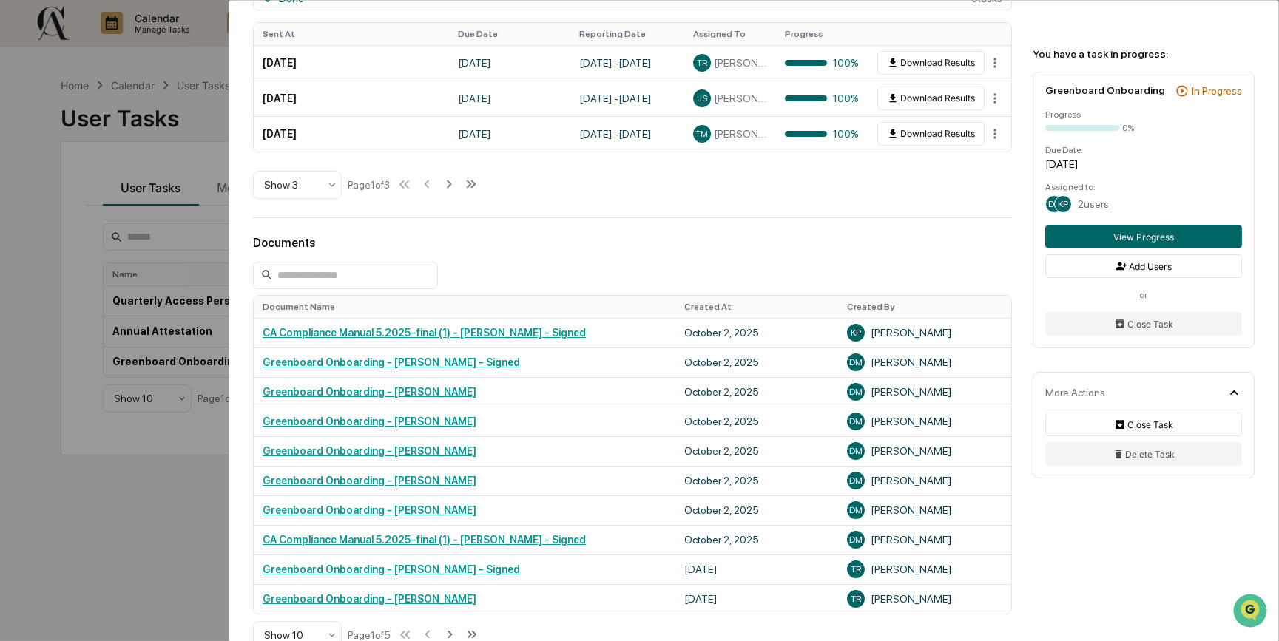 The width and height of the screenshot is (1279, 641). What do you see at coordinates (135, 134) in the screenshot?
I see `div: We're available if you need us!` at bounding box center [135, 134].